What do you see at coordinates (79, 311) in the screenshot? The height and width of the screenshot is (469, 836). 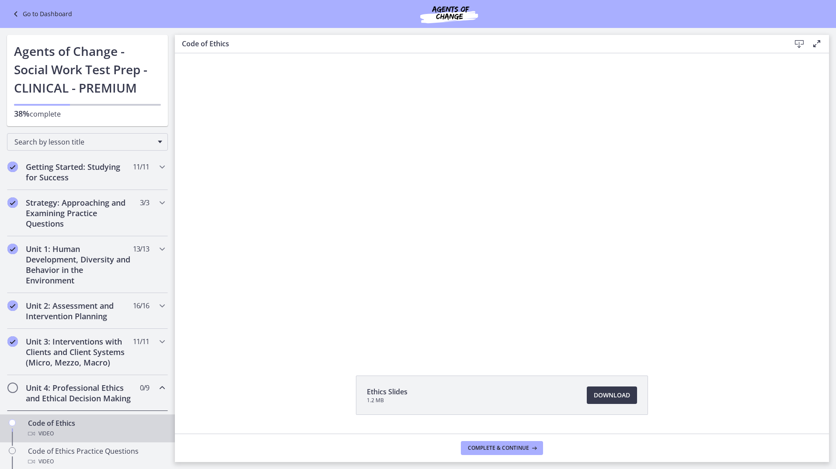 I see `h2: Unit 2: Assessment and Intervention Planning` at bounding box center [79, 311].